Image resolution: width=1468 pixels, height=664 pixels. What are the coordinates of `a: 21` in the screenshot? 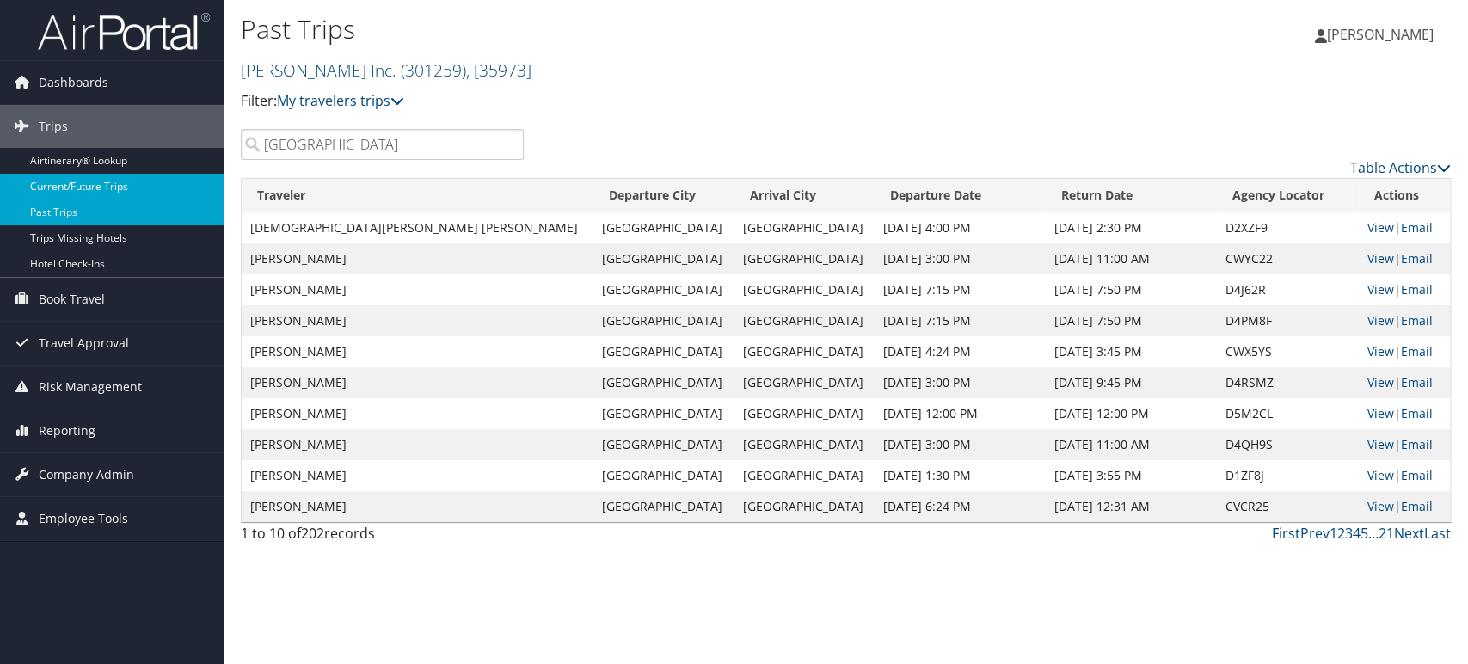 It's located at (1386, 533).